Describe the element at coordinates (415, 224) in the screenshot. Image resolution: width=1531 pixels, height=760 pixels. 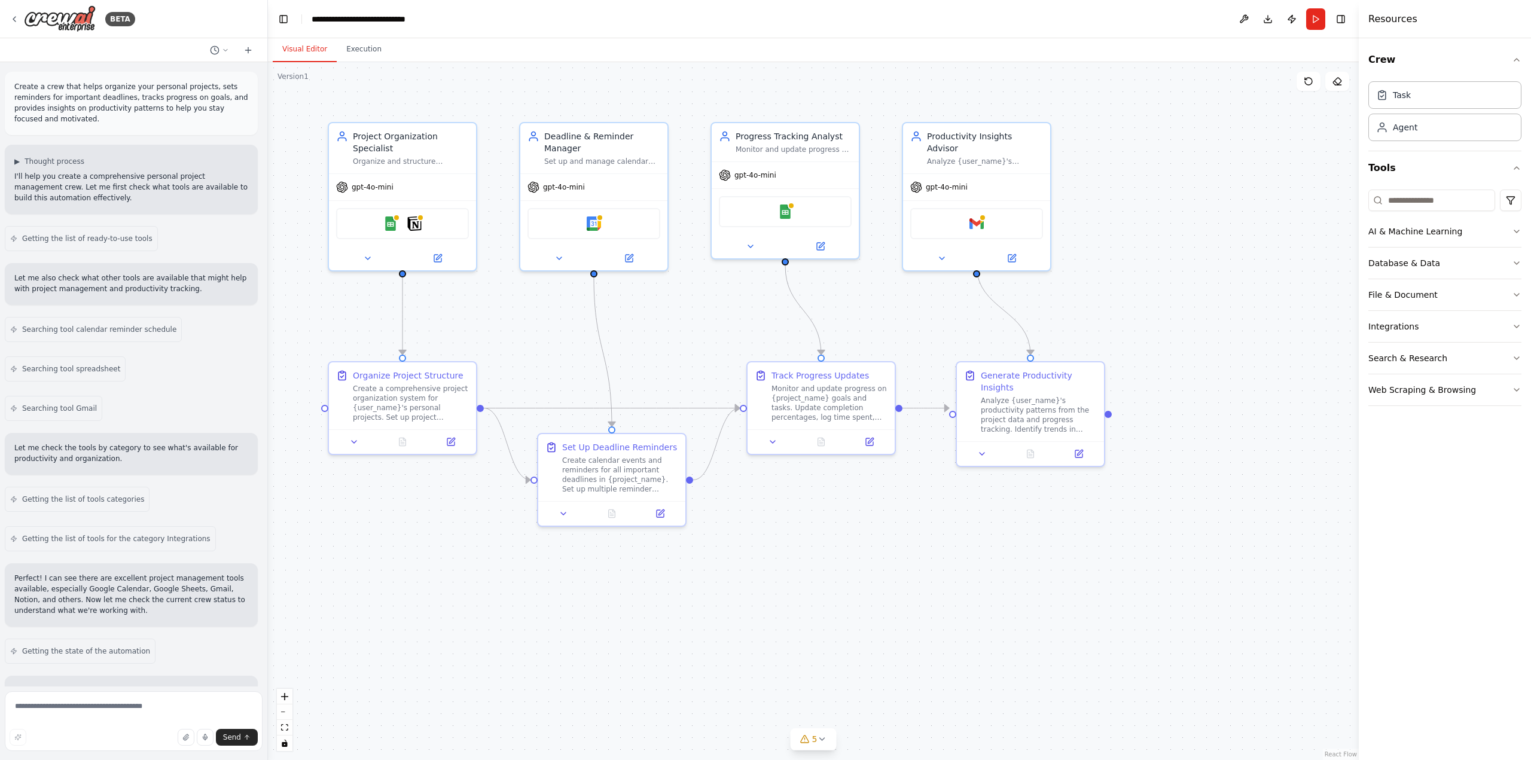
I see `img: Notion` at that location.